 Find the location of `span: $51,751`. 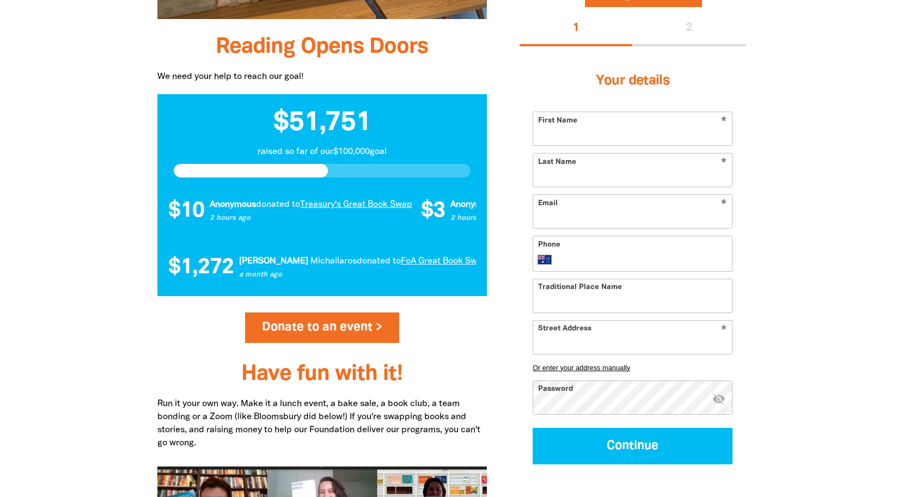

span: $51,751 is located at coordinates (322, 123).